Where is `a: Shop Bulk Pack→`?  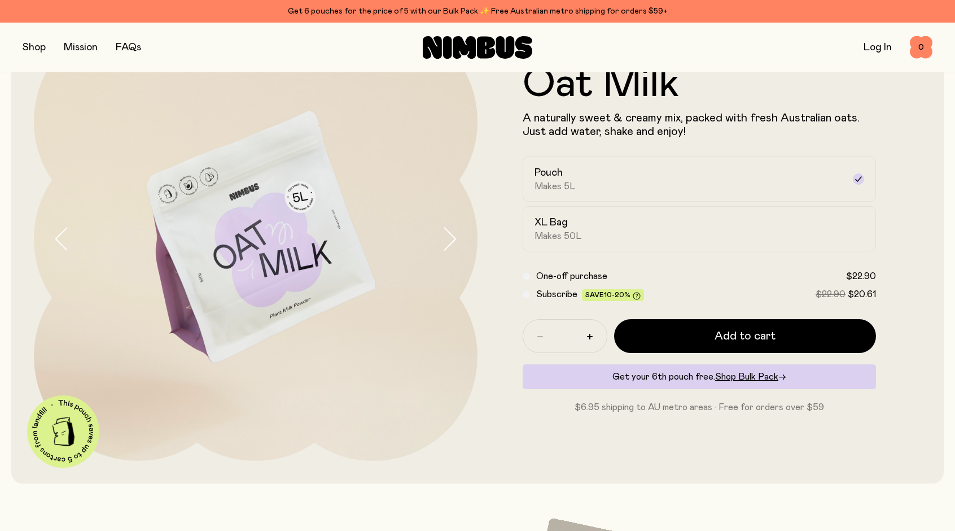 a: Shop Bulk Pack→ is located at coordinates (751, 377).